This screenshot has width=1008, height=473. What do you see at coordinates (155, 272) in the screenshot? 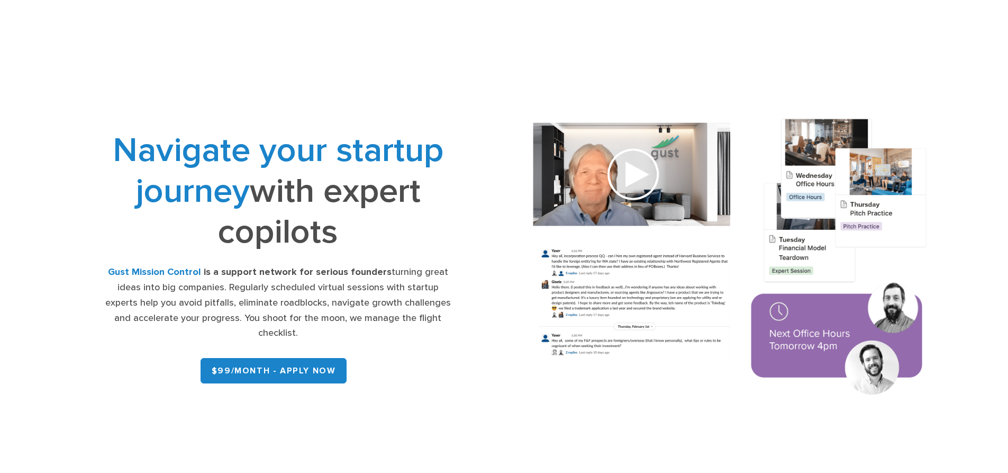
I see `strong: Gust Mission Control` at bounding box center [155, 272].